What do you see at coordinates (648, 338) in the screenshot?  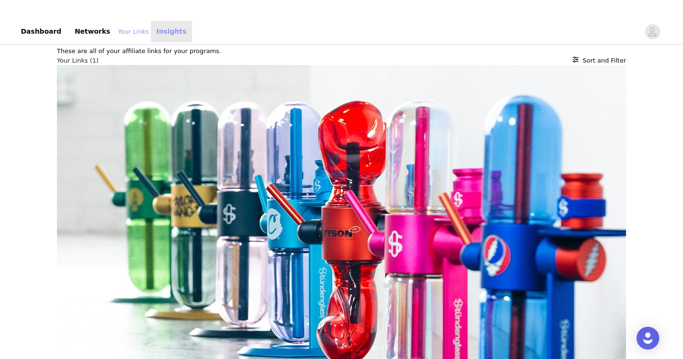 I see `div: Open Intercom Messenger` at bounding box center [648, 338].